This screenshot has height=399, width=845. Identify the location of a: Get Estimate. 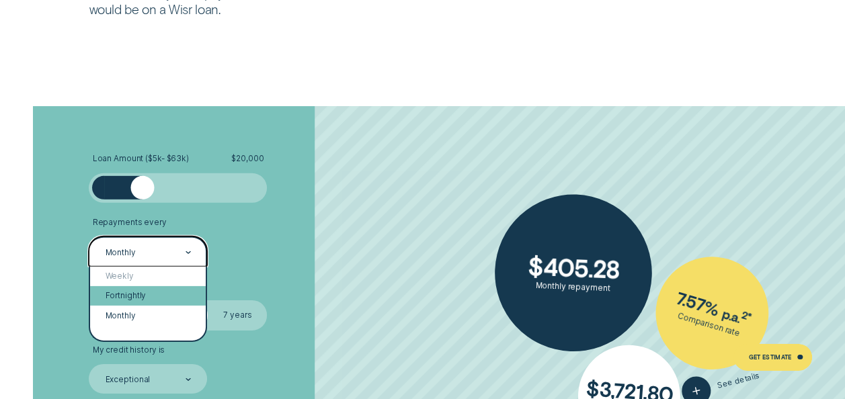
(772, 358).